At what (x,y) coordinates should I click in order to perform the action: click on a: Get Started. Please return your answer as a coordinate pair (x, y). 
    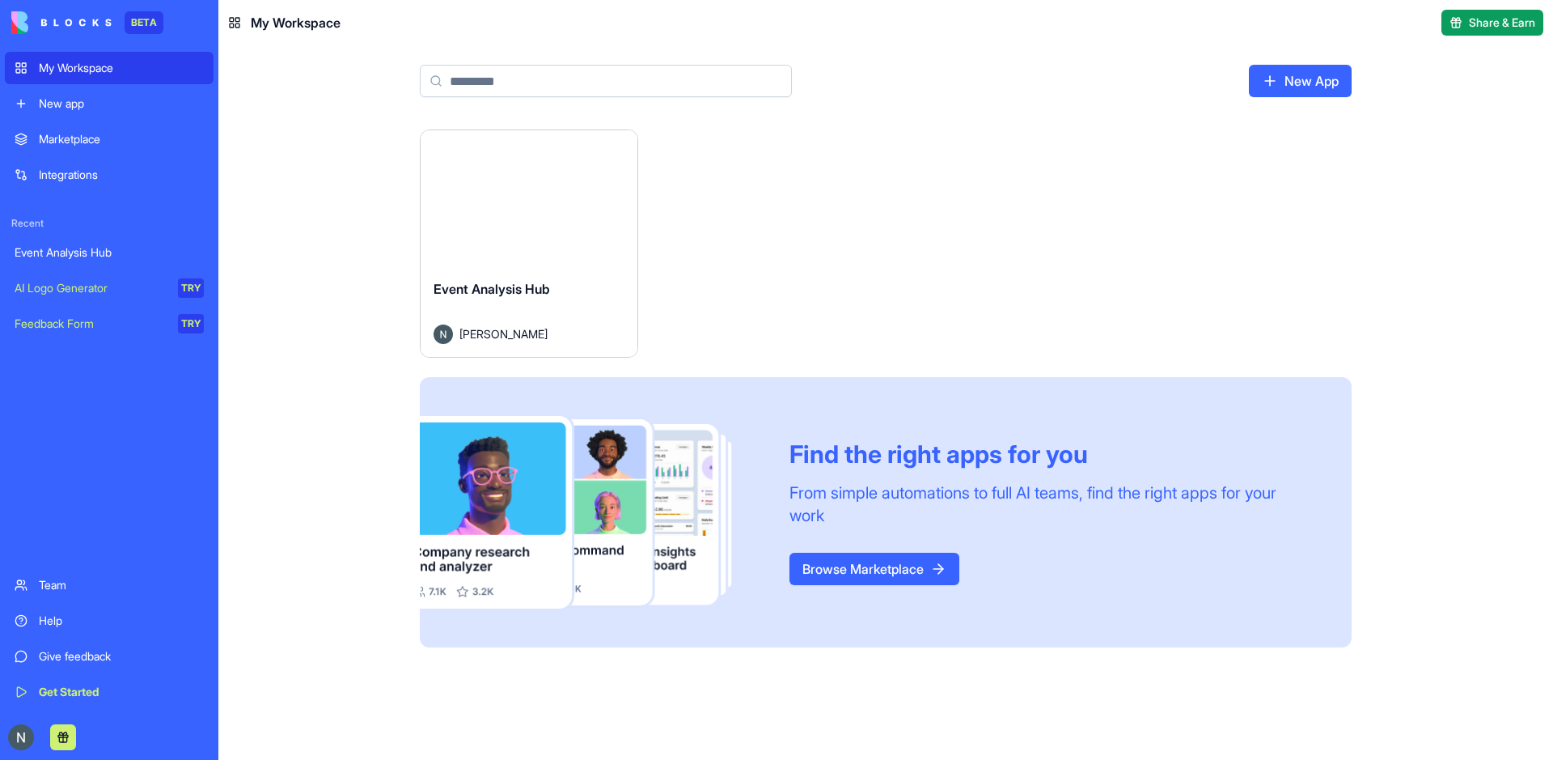
    Looking at the image, I should click on (109, 692).